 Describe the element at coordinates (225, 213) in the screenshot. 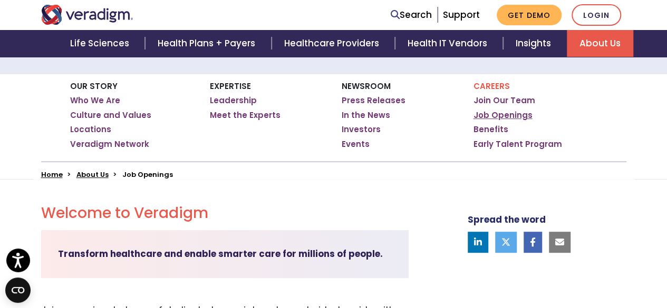

I see `h2: Welcome to Veradigm` at that location.